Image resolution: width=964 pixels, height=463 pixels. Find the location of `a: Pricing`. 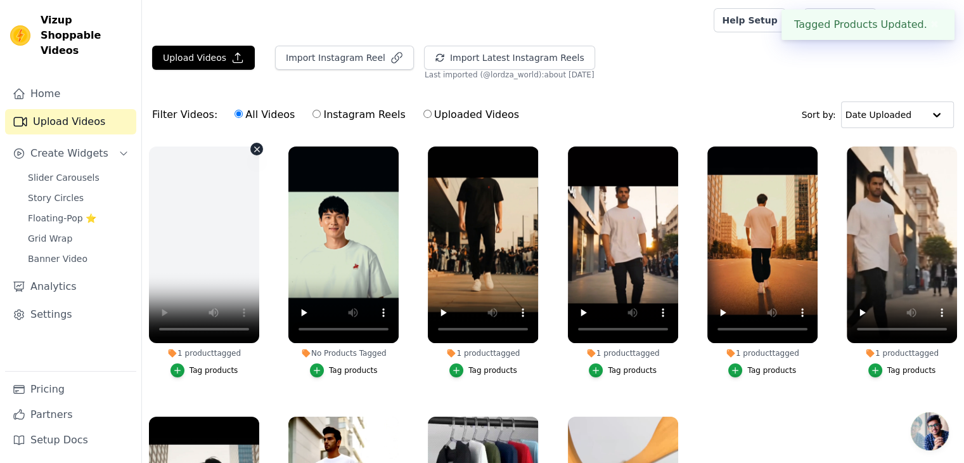

a: Pricing is located at coordinates (70, 389).